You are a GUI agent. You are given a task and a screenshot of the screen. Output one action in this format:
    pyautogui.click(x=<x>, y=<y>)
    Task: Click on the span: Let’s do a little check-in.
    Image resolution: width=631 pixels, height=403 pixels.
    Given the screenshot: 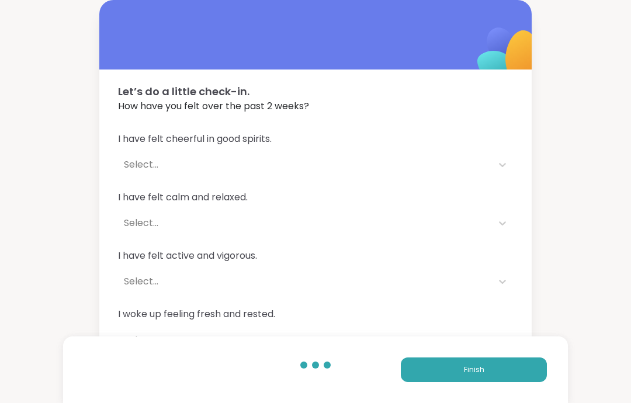 What is the action you would take?
    pyautogui.click(x=316, y=91)
    